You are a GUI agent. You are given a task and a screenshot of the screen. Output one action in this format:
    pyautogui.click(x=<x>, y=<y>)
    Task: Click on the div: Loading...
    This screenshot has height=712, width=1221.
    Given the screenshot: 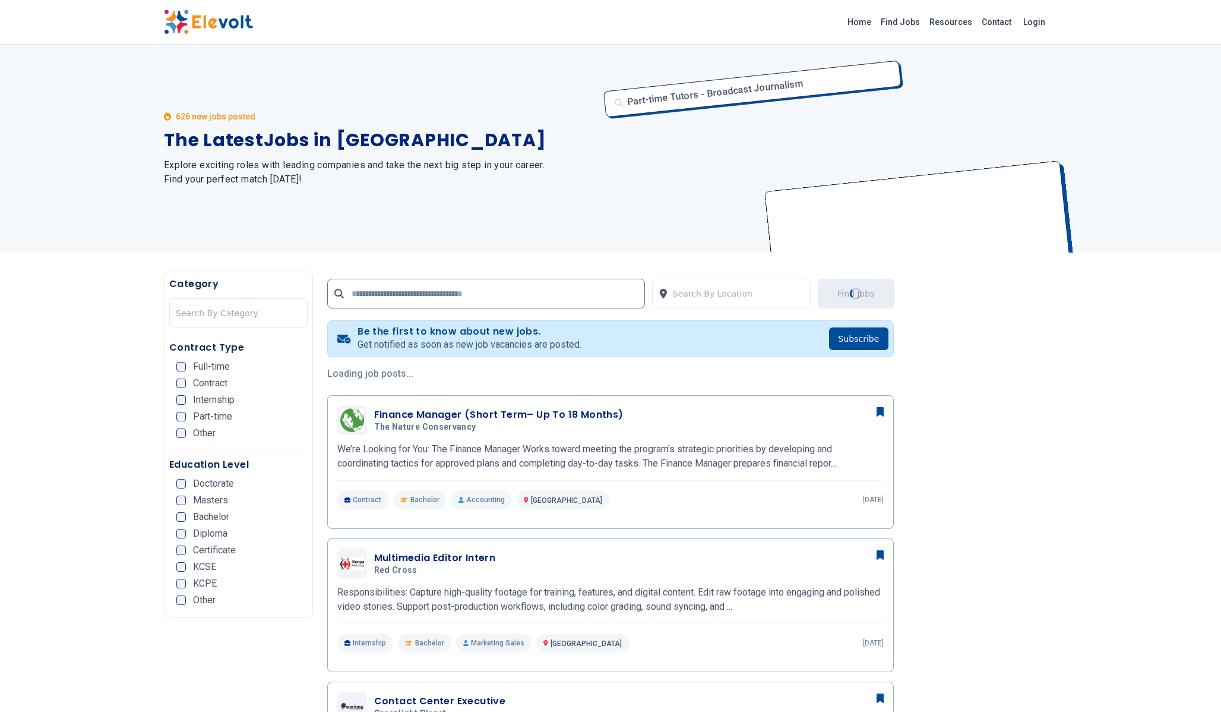 What is the action you would take?
    pyautogui.click(x=856, y=293)
    